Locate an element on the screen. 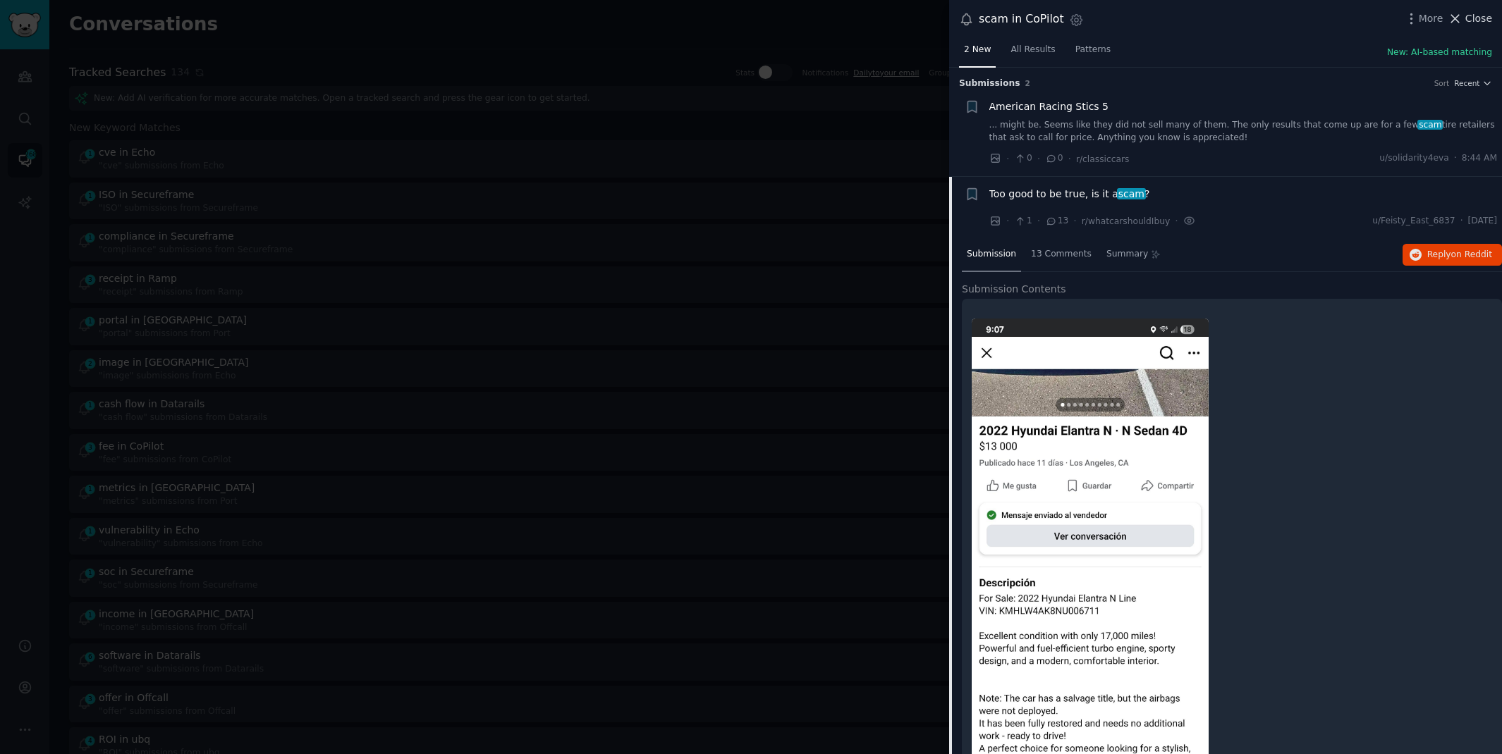  a: Patterns is located at coordinates (1093, 53).